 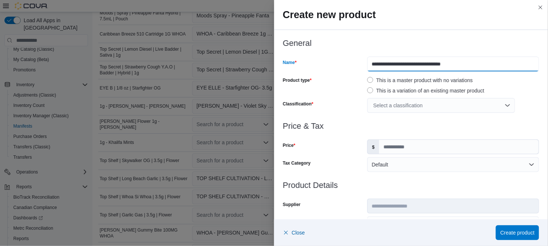 I want to click on h3: General, so click(x=411, y=43).